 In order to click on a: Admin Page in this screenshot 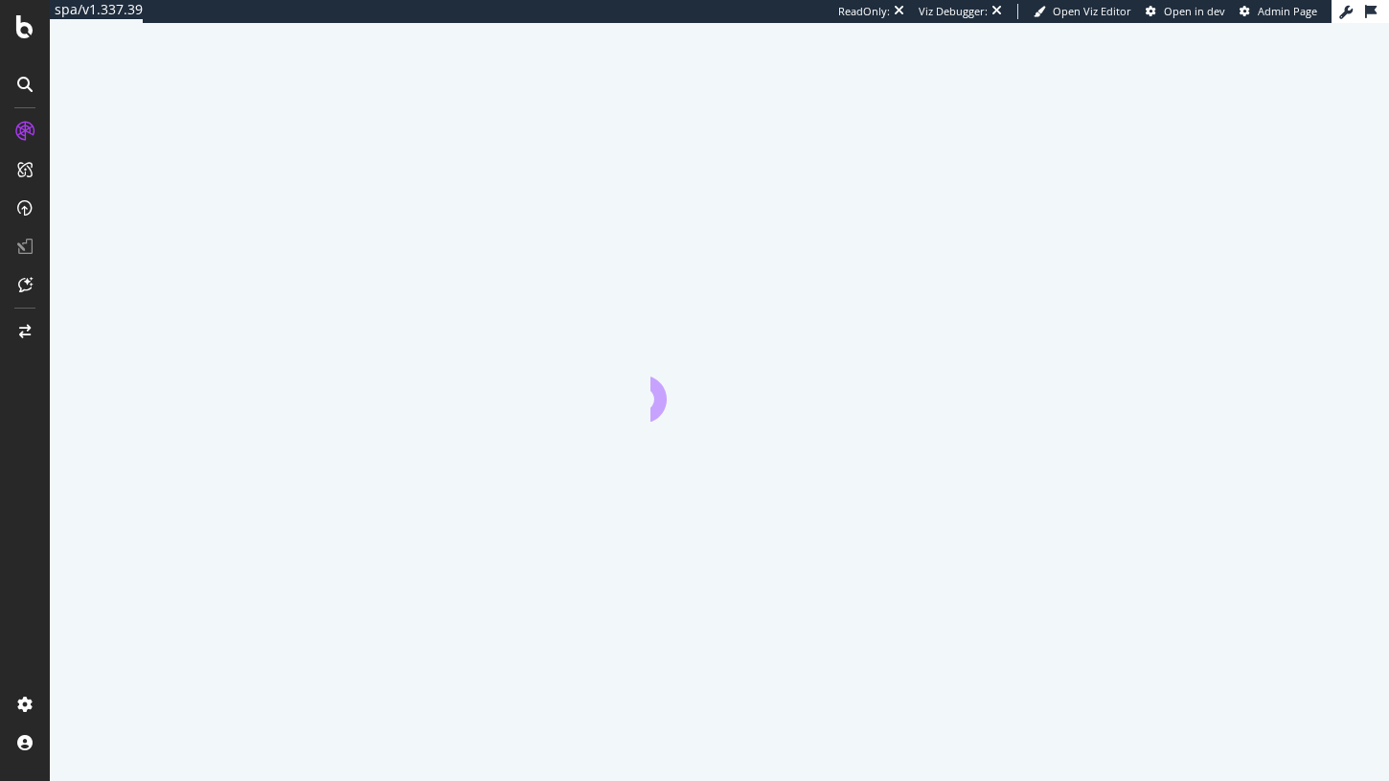, I will do `click(1278, 11)`.